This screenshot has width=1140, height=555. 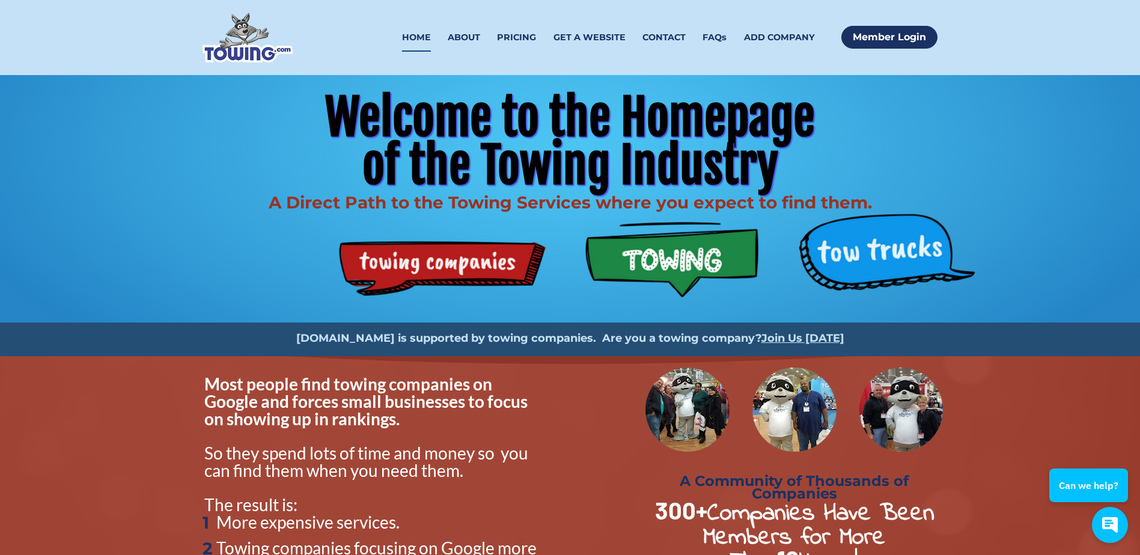 What do you see at coordinates (416, 37) in the screenshot?
I see `a: HOME` at bounding box center [416, 37].